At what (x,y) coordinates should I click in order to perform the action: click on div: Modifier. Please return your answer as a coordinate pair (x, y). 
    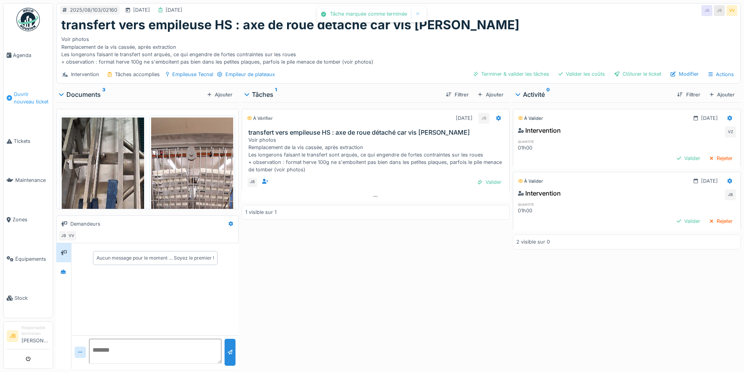
    Looking at the image, I should click on (684, 74).